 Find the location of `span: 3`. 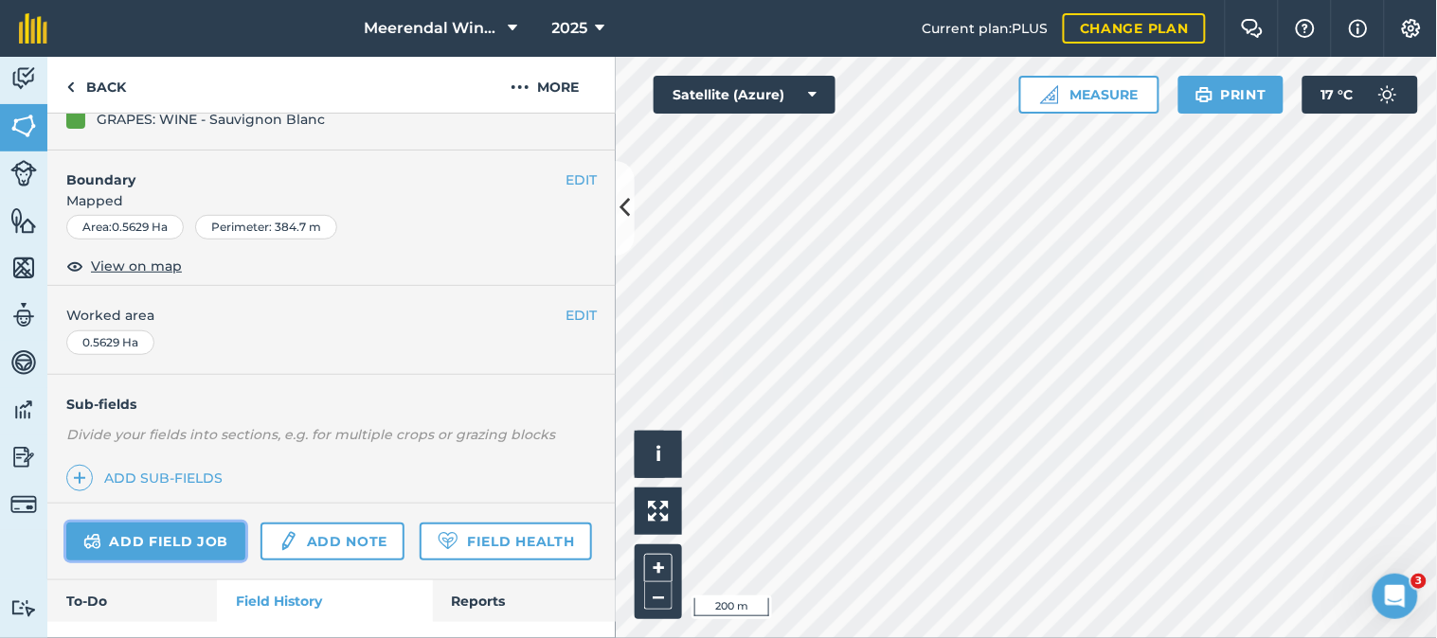

span: 3 is located at coordinates (1419, 582).